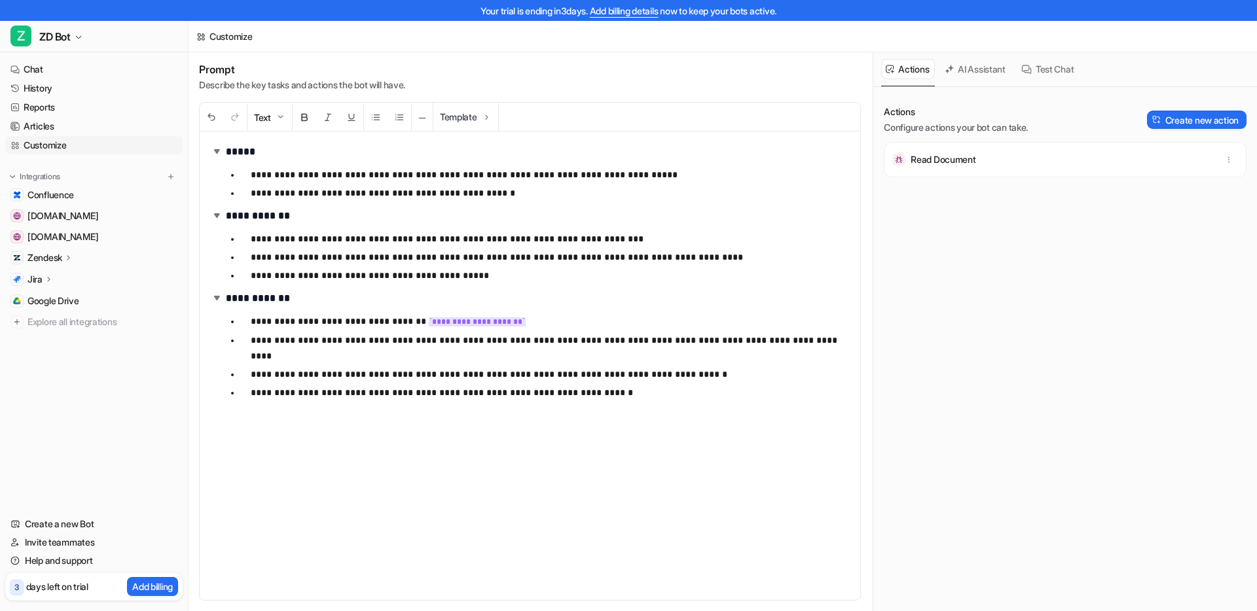 The height and width of the screenshot is (611, 1257). Describe the element at coordinates (302, 69) in the screenshot. I see `h1: Prompt` at that location.